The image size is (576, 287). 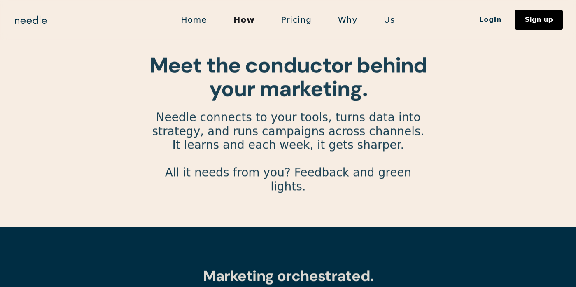 What do you see at coordinates (194, 20) in the screenshot?
I see `a: Home` at bounding box center [194, 20].